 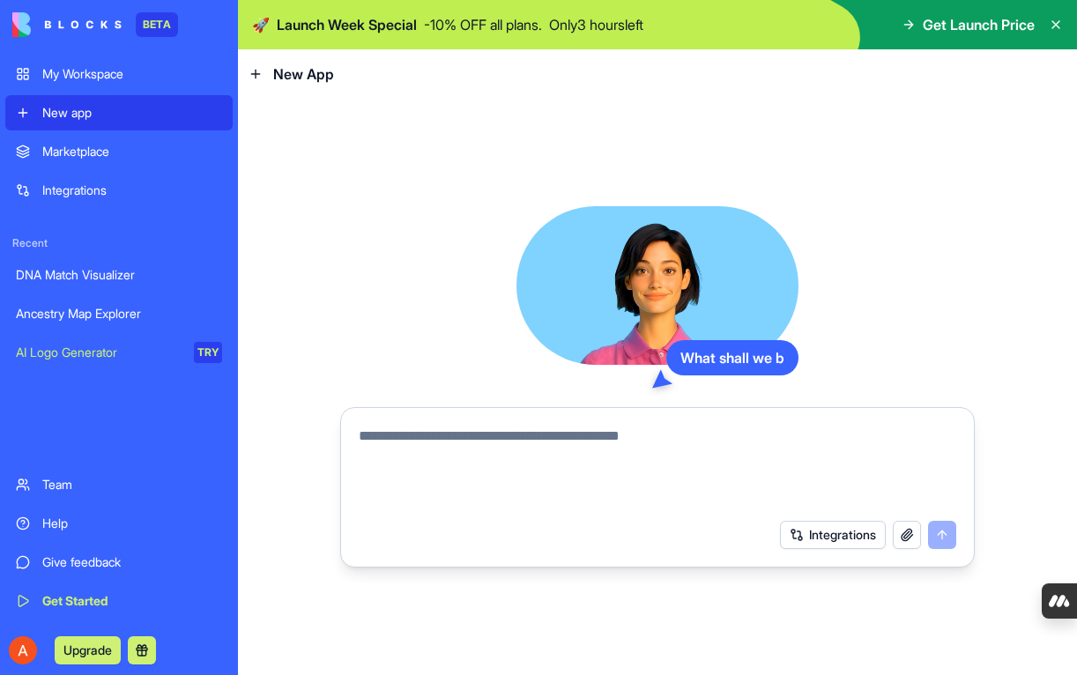 I want to click on div: Give feedback, so click(x=132, y=562).